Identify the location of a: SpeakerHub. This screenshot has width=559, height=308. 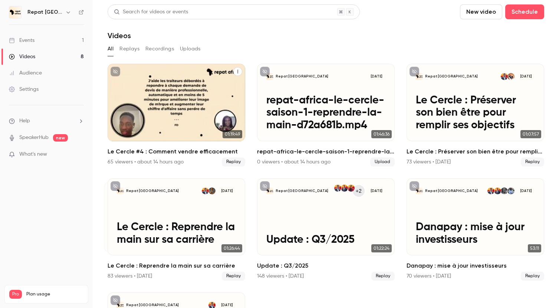
(34, 138).